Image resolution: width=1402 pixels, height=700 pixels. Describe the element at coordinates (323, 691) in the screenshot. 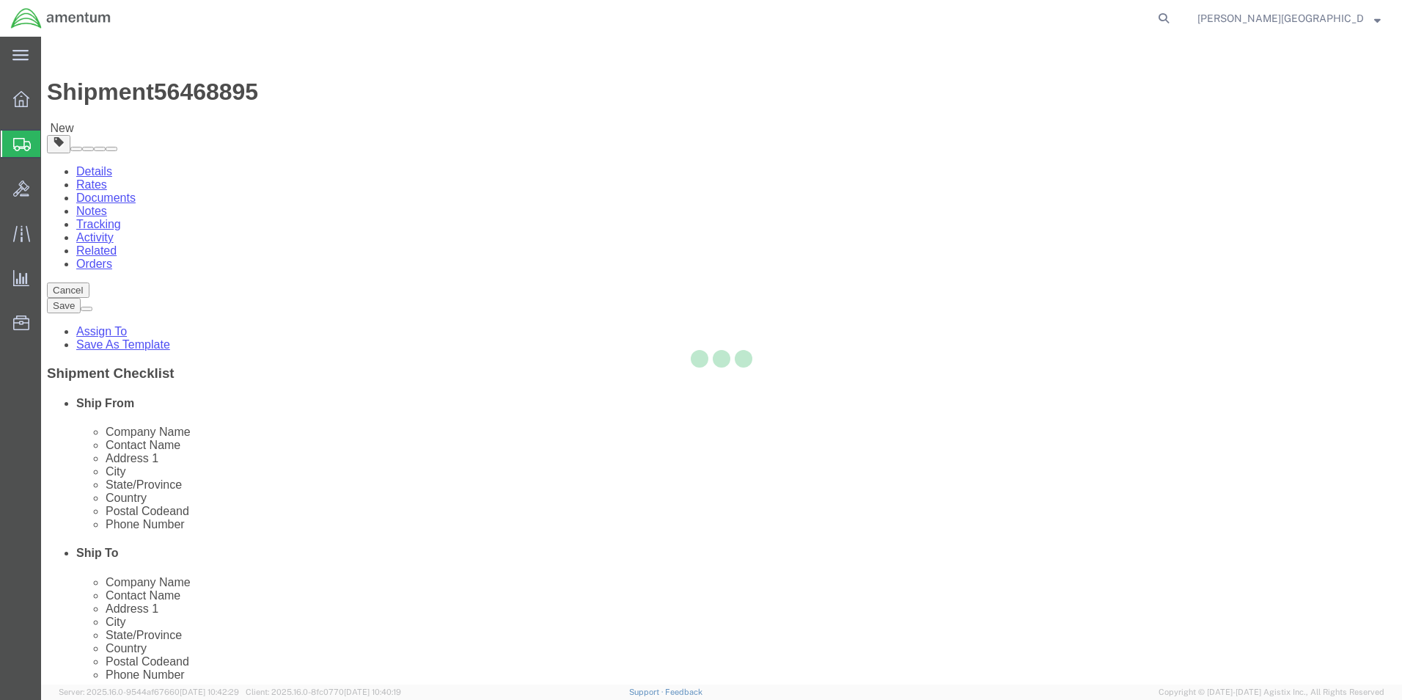

I see `span: Client: 2025.16.0-8fc0770` at that location.